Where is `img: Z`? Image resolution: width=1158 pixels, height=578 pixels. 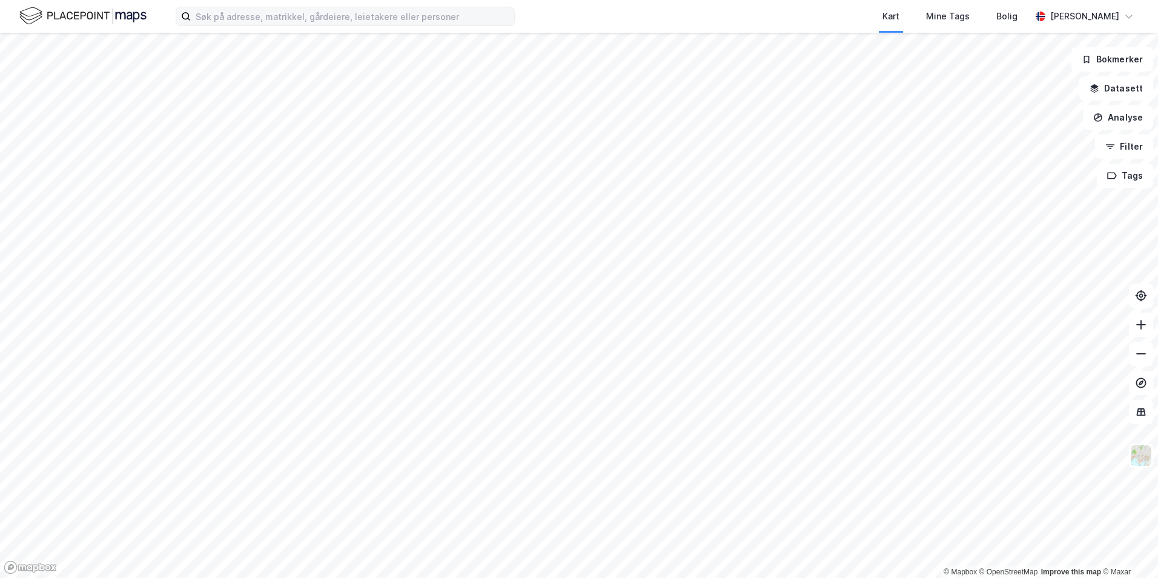
img: Z is located at coordinates (1141, 456).